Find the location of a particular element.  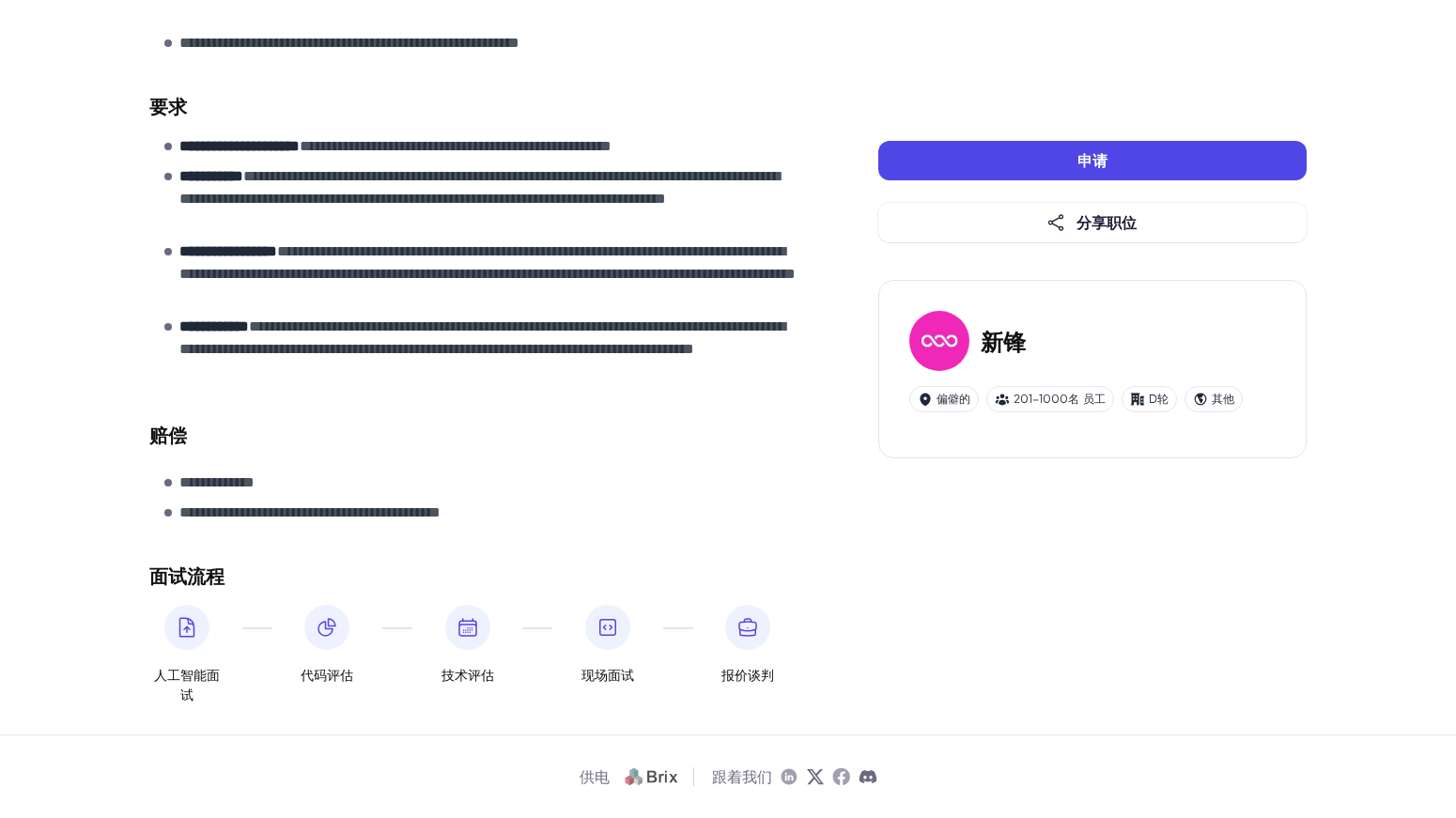

font: 申请 is located at coordinates (1093, 160).